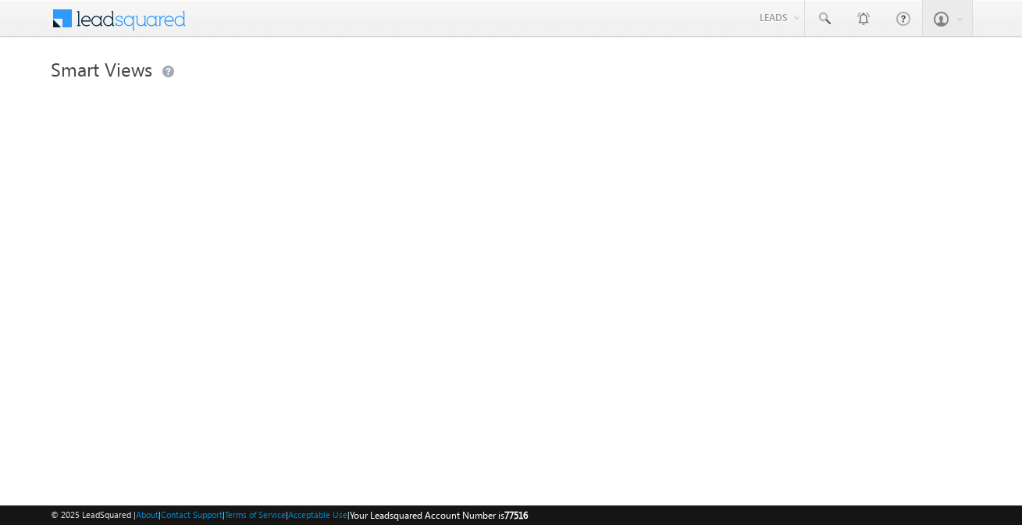 This screenshot has width=1022, height=525. Describe the element at coordinates (255, 514) in the screenshot. I see `a: Terms of Service` at that location.